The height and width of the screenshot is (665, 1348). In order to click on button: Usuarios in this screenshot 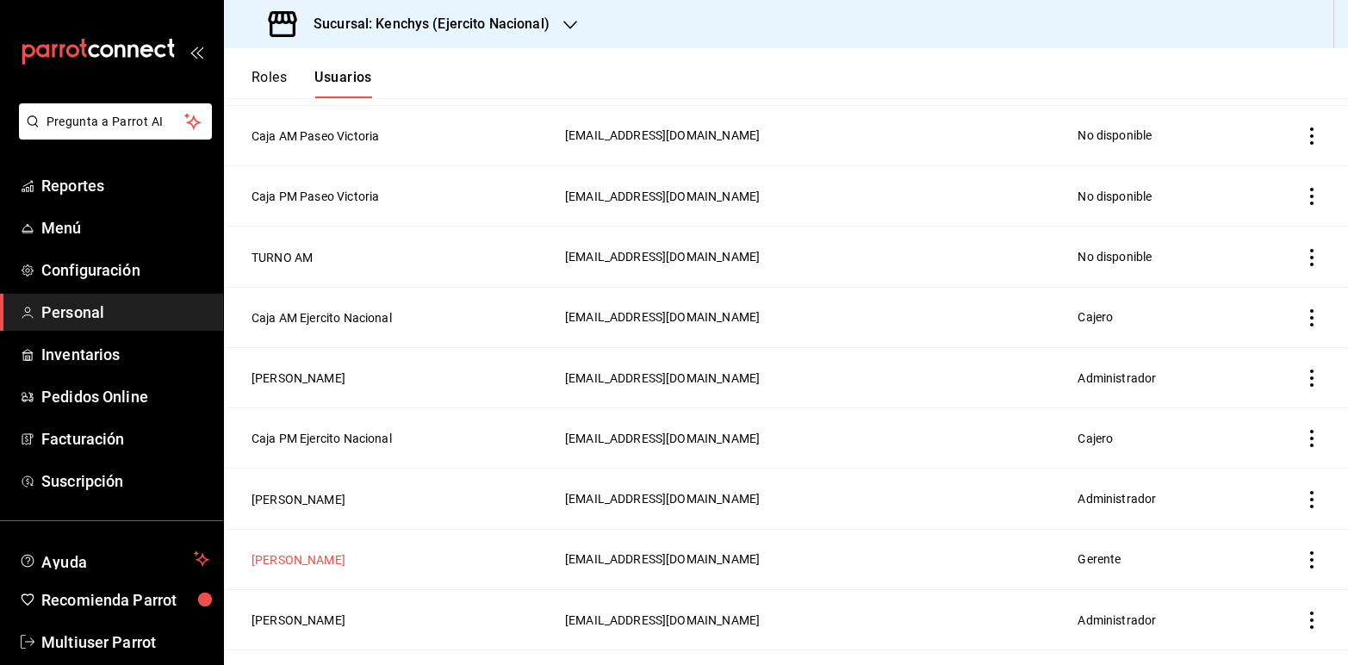, I will do `click(343, 84)`.